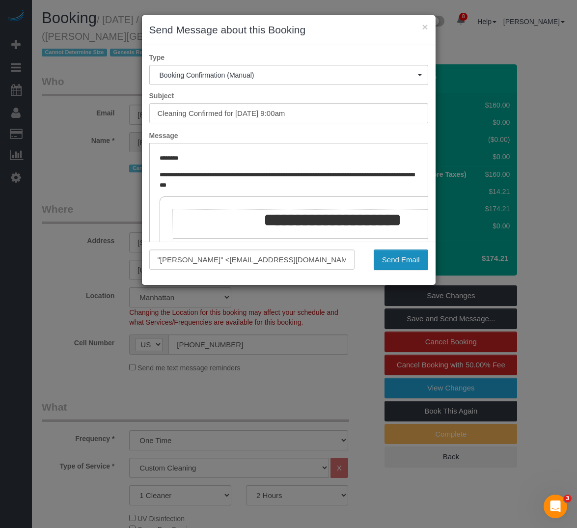  What do you see at coordinates (289, 136) in the screenshot?
I see `label: Message` at bounding box center [289, 136].